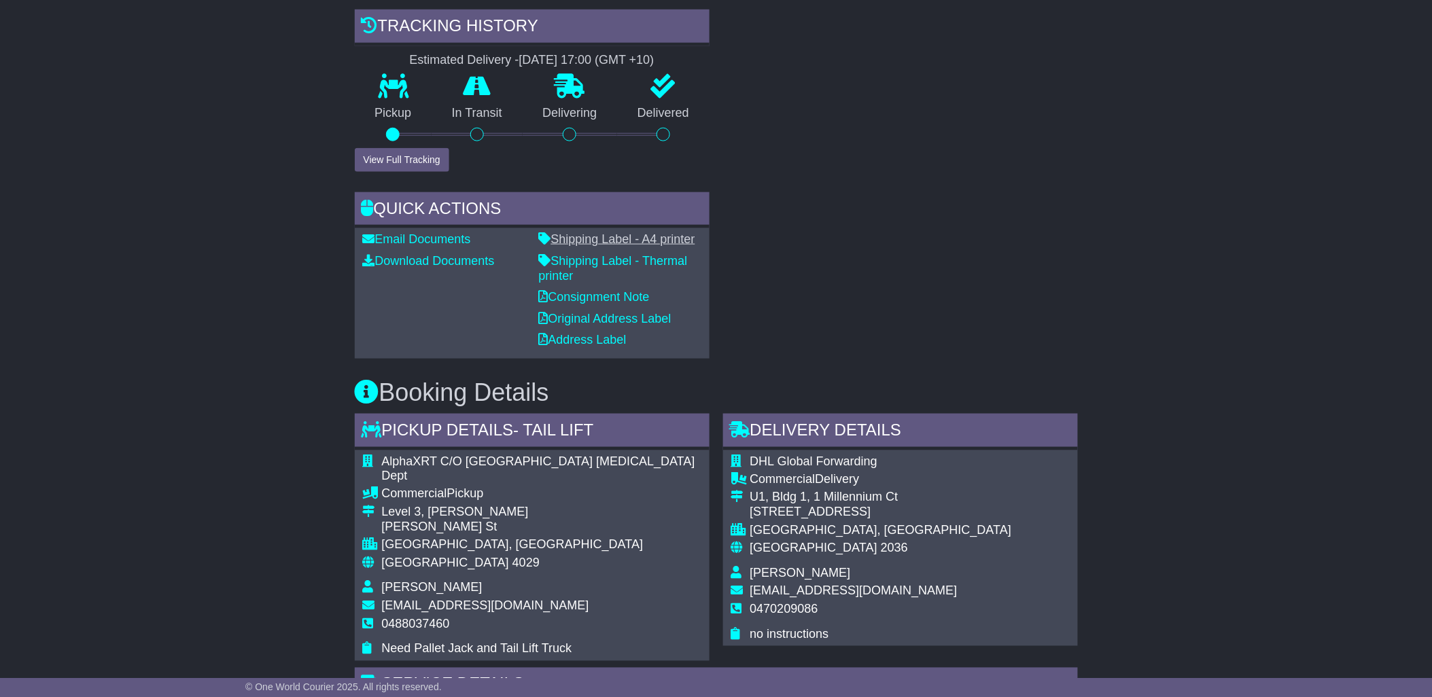 Image resolution: width=1432 pixels, height=697 pixels. What do you see at coordinates (526, 564) in the screenshot?
I see `span: 4029` at bounding box center [526, 564].